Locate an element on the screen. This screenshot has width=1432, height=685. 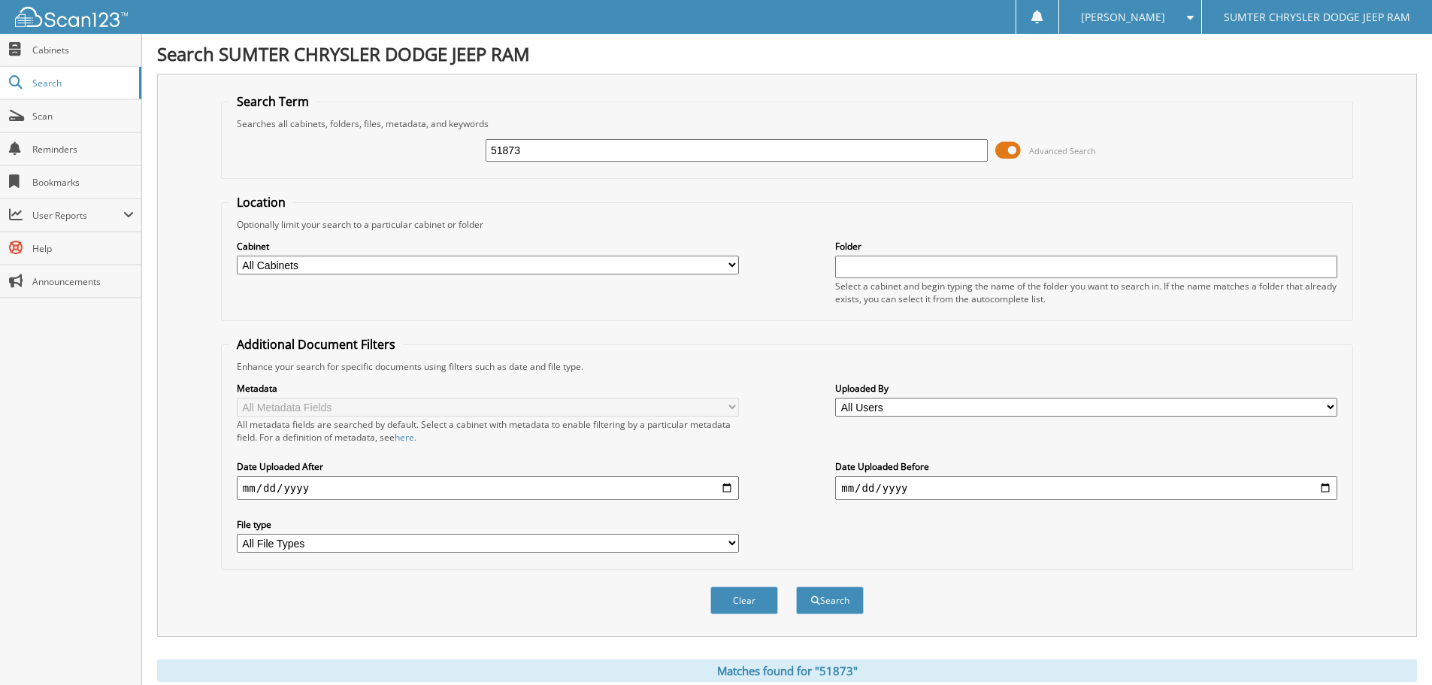
span: Advanced Search is located at coordinates (1062, 150).